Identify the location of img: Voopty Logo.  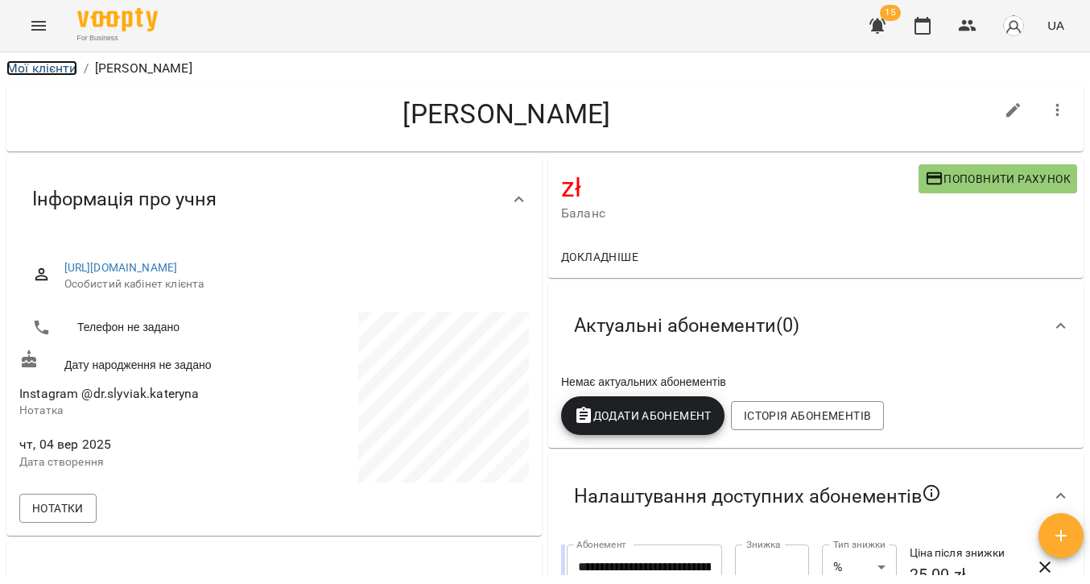
(118, 19).